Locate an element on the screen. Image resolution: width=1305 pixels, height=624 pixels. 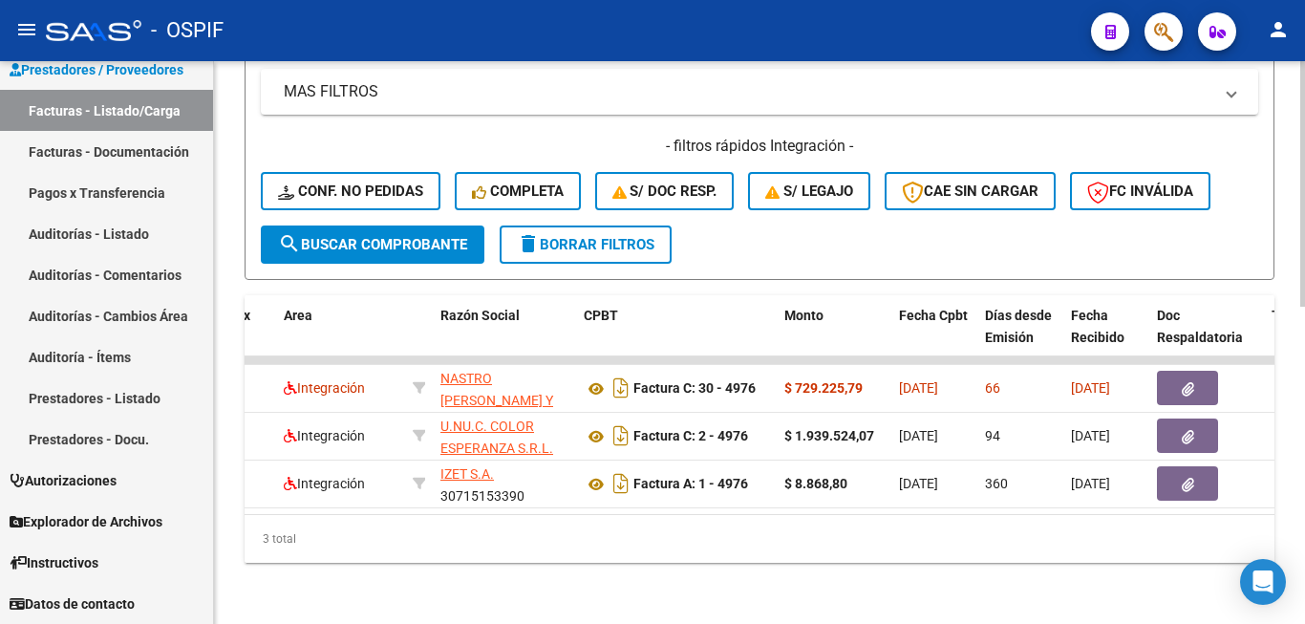
span: Prestadores / Proveedores is located at coordinates (96, 70).